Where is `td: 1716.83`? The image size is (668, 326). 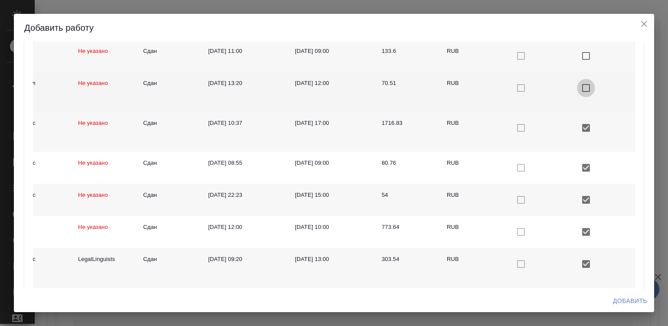 td: 1716.83 is located at coordinates (407, 132).